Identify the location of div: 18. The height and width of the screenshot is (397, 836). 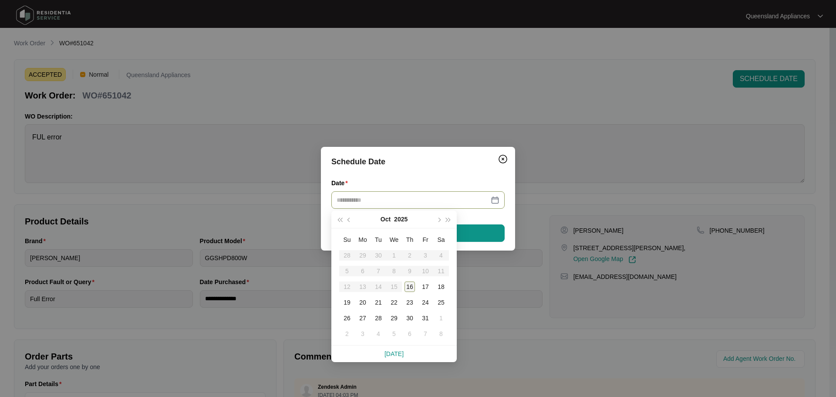
(441, 287).